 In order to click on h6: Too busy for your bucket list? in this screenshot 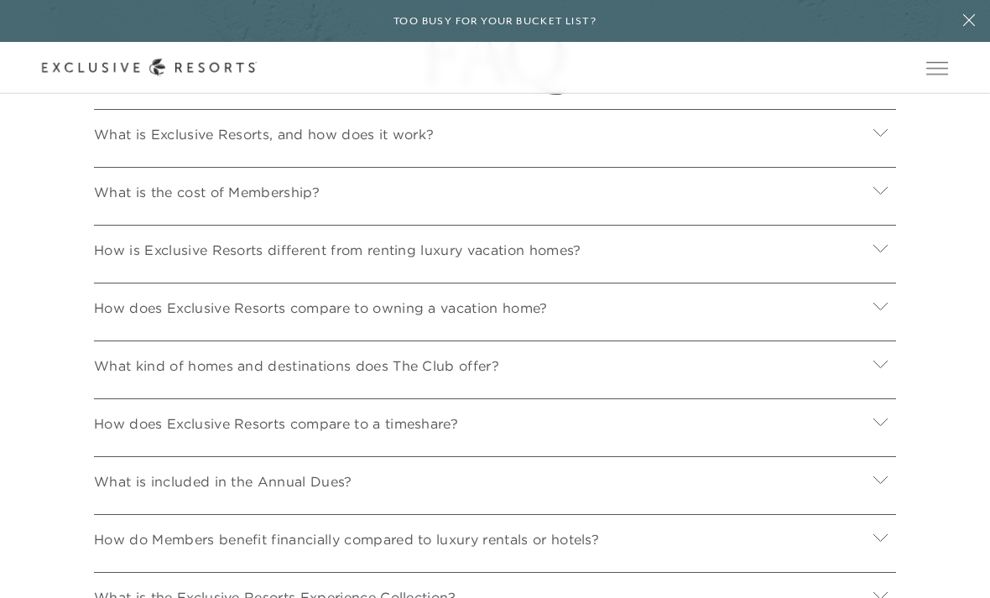, I will do `click(495, 21)`.